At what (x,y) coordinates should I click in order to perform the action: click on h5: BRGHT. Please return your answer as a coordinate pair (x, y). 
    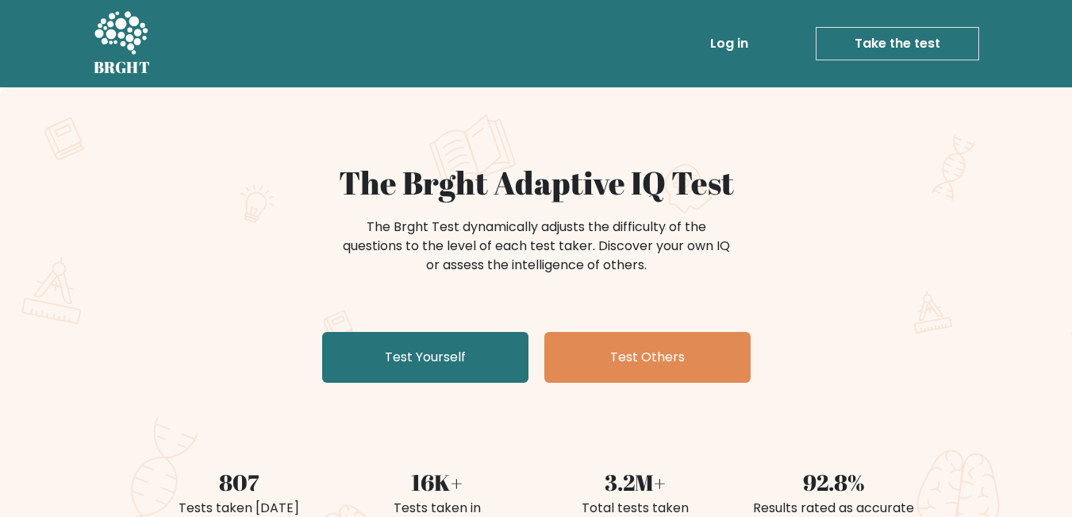
    Looking at the image, I should click on (122, 67).